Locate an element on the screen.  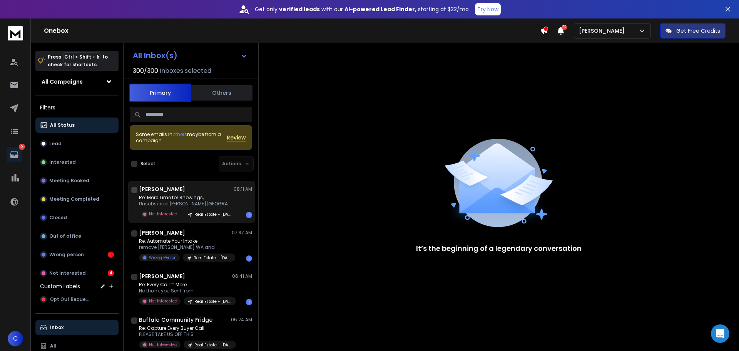
button: Get Free Credits is located at coordinates (693, 31).